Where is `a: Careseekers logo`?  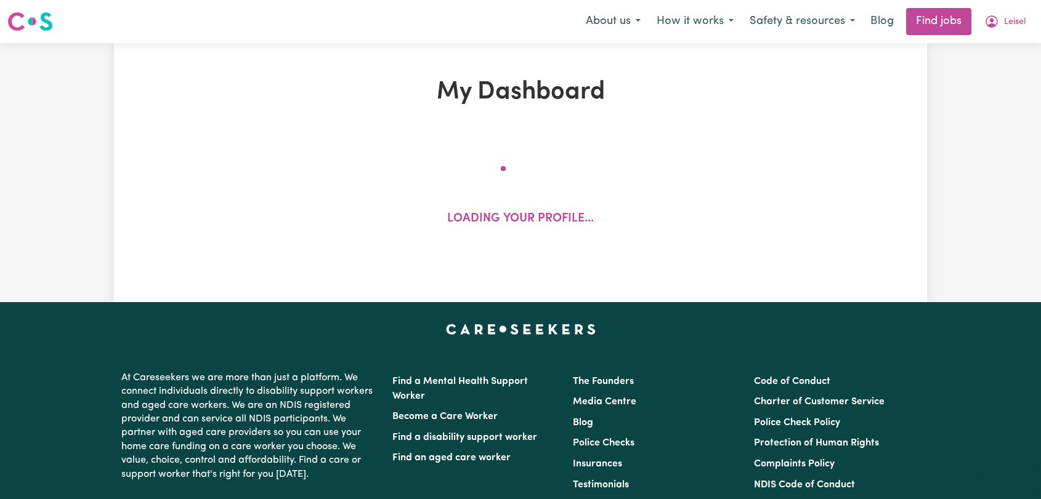 a: Careseekers logo is located at coordinates (30, 22).